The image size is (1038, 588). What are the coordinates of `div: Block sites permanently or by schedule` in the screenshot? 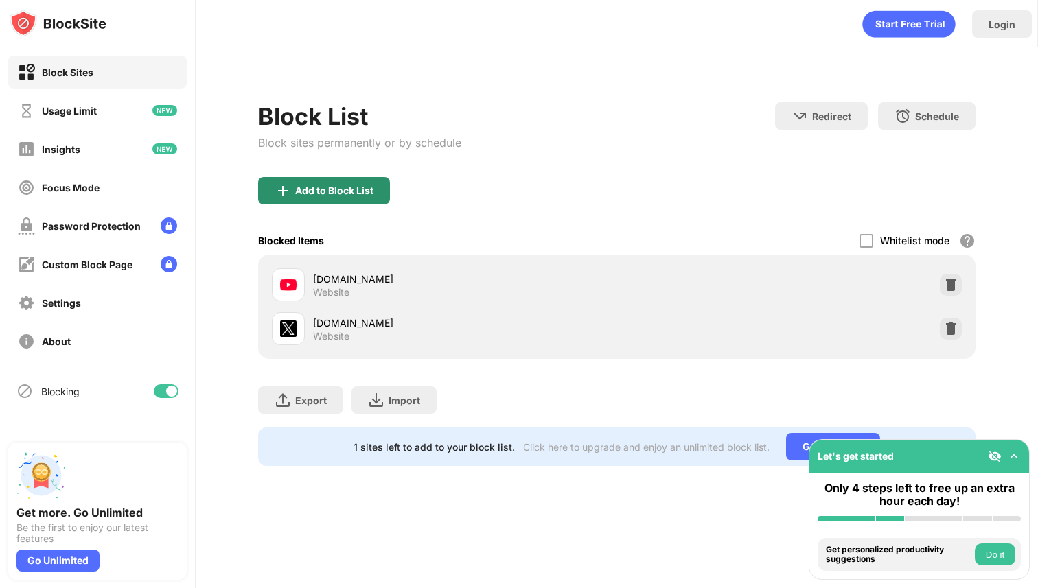 It's located at (360, 143).